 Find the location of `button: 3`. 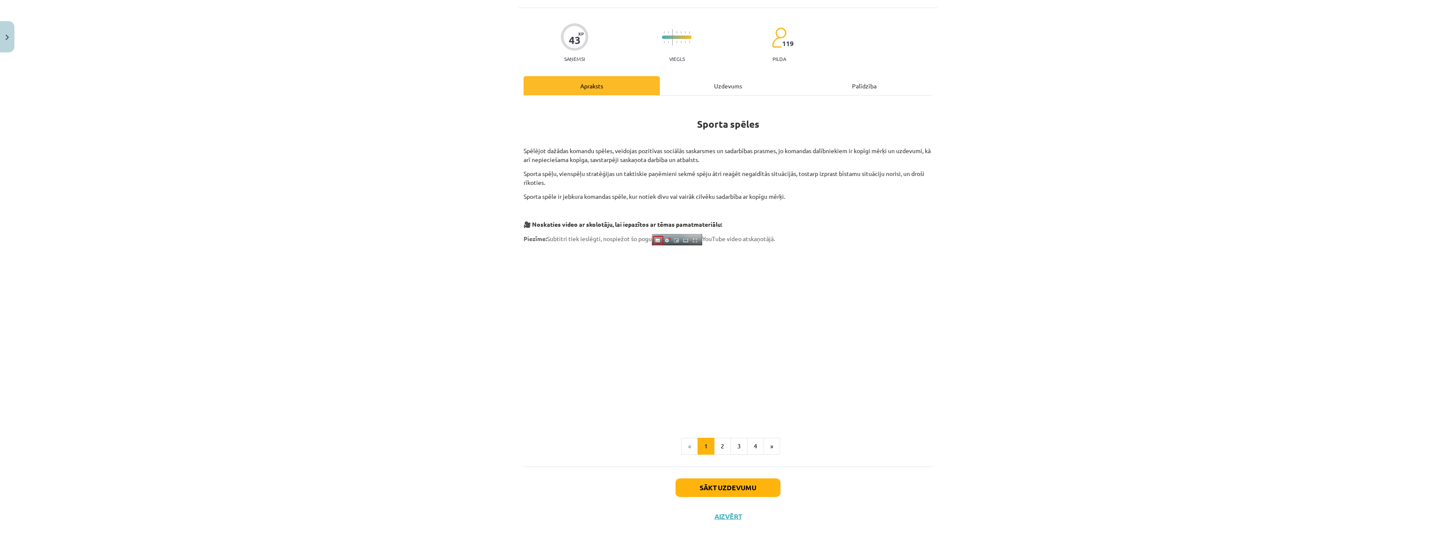

button: 3 is located at coordinates (739, 446).